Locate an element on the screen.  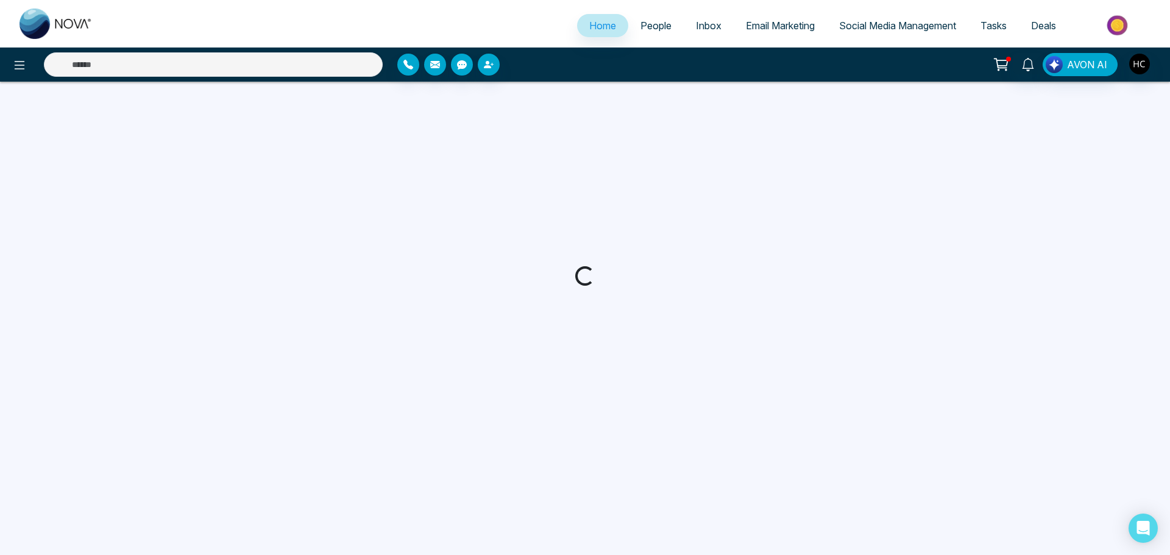
img: Nova CRM Logo is located at coordinates (56, 24).